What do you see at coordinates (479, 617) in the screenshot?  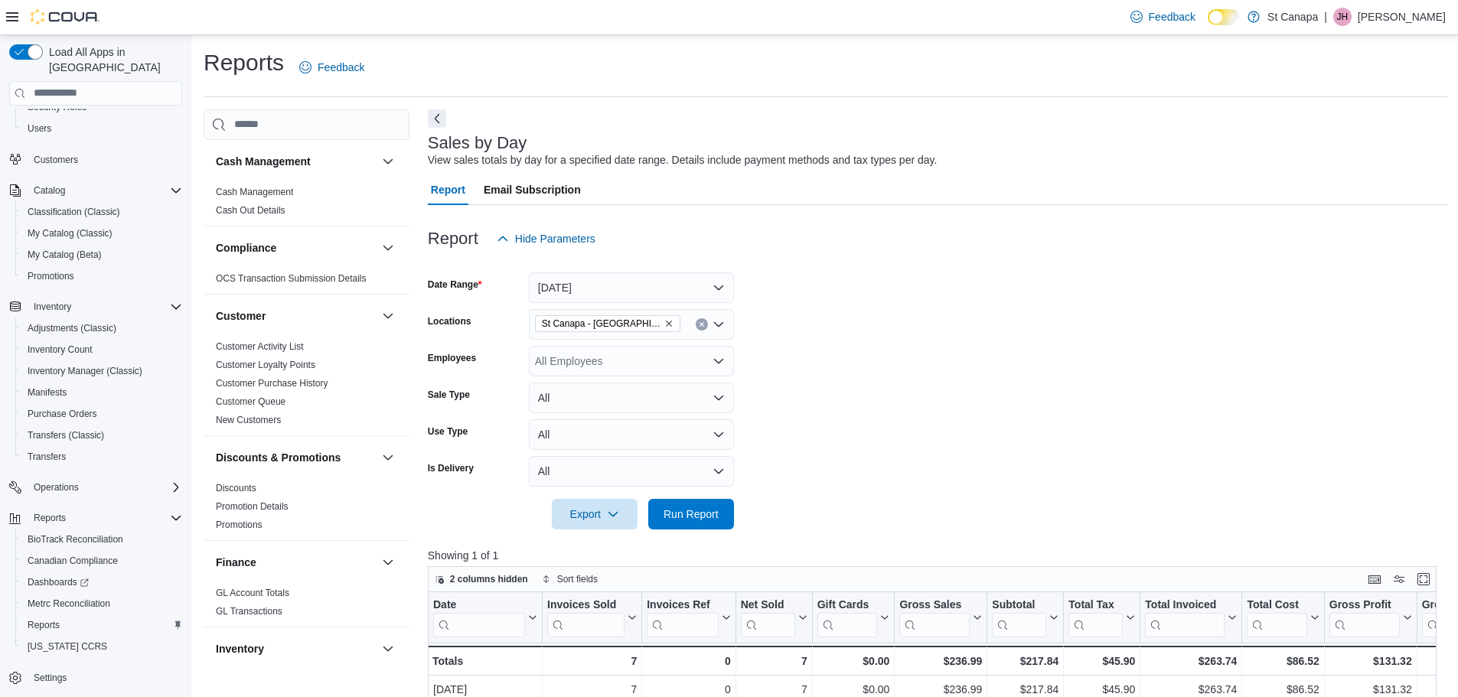 I see `div: Date` at bounding box center [479, 617].